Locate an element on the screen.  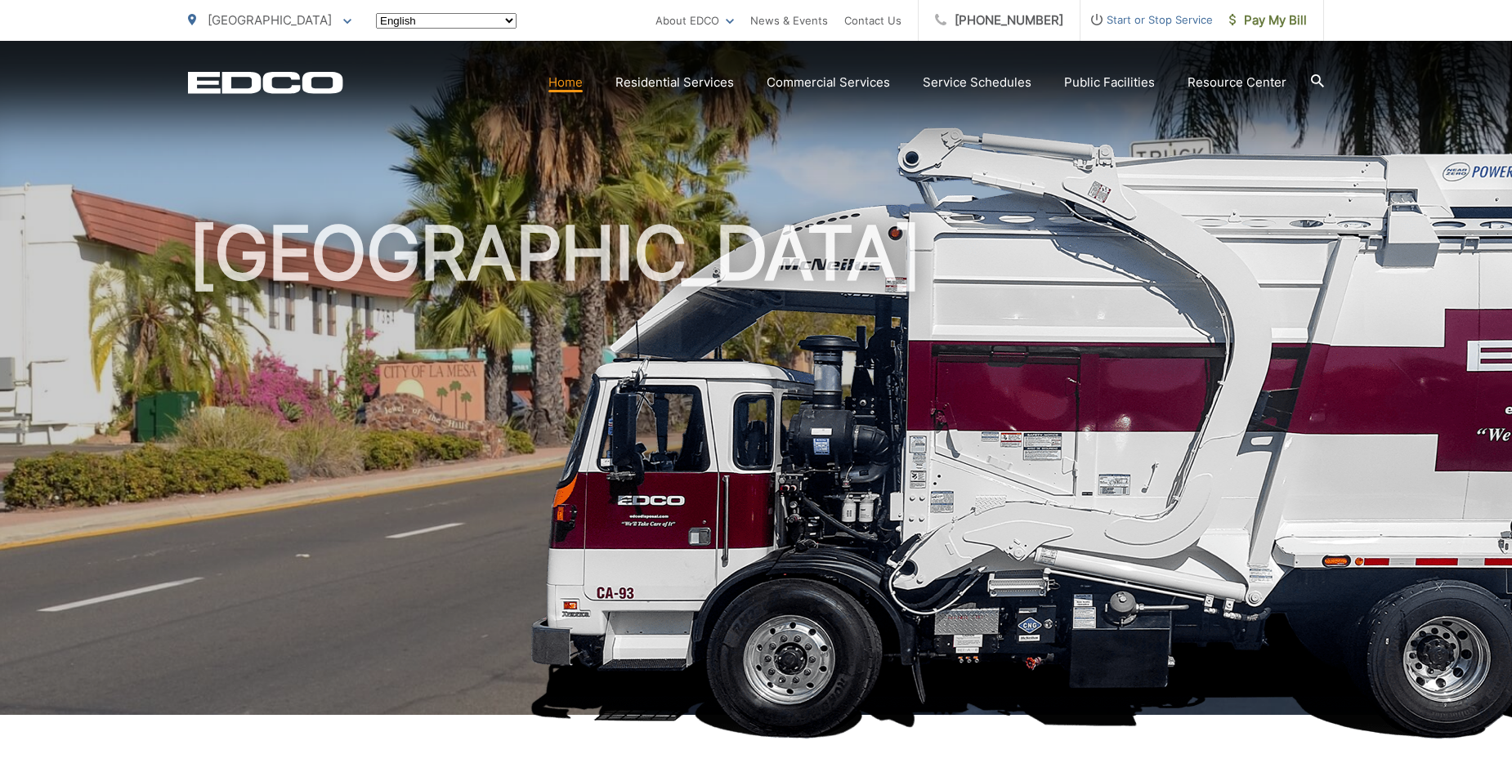
a: Contact Us is located at coordinates (873, 20).